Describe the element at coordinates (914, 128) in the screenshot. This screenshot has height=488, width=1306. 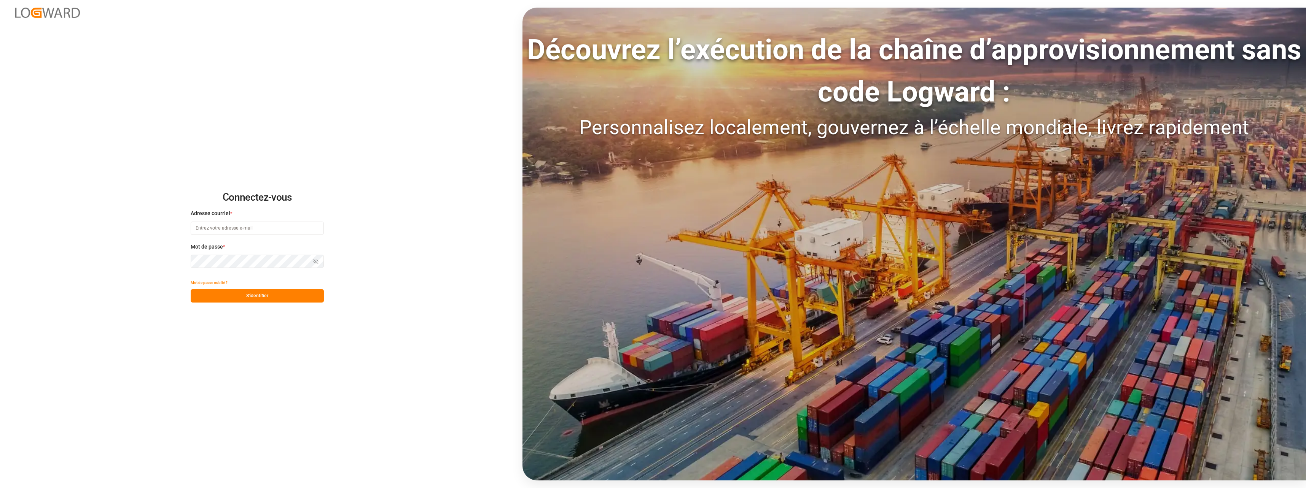
I see `div: Personnalisez localement, gouvernez à l’échelle mondiale, livrez rapidement` at that location.